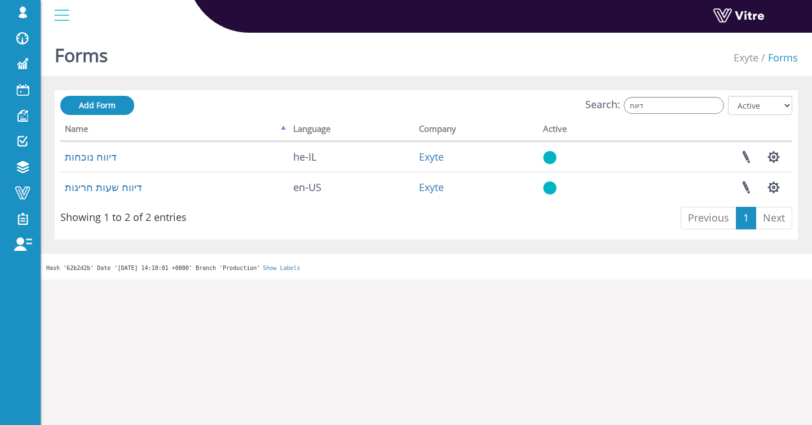 Image resolution: width=812 pixels, height=425 pixels. Describe the element at coordinates (352, 131) in the screenshot. I see `th: Language` at that location.